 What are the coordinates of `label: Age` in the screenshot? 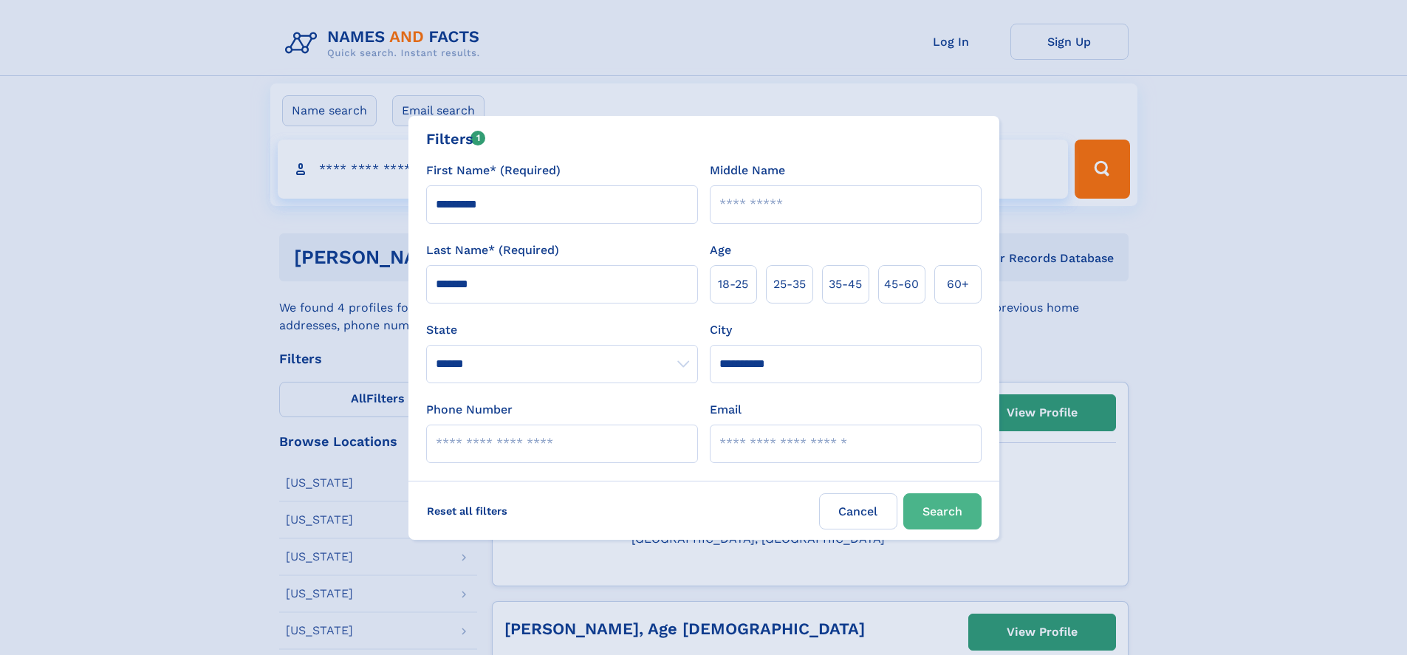 It's located at (720, 250).